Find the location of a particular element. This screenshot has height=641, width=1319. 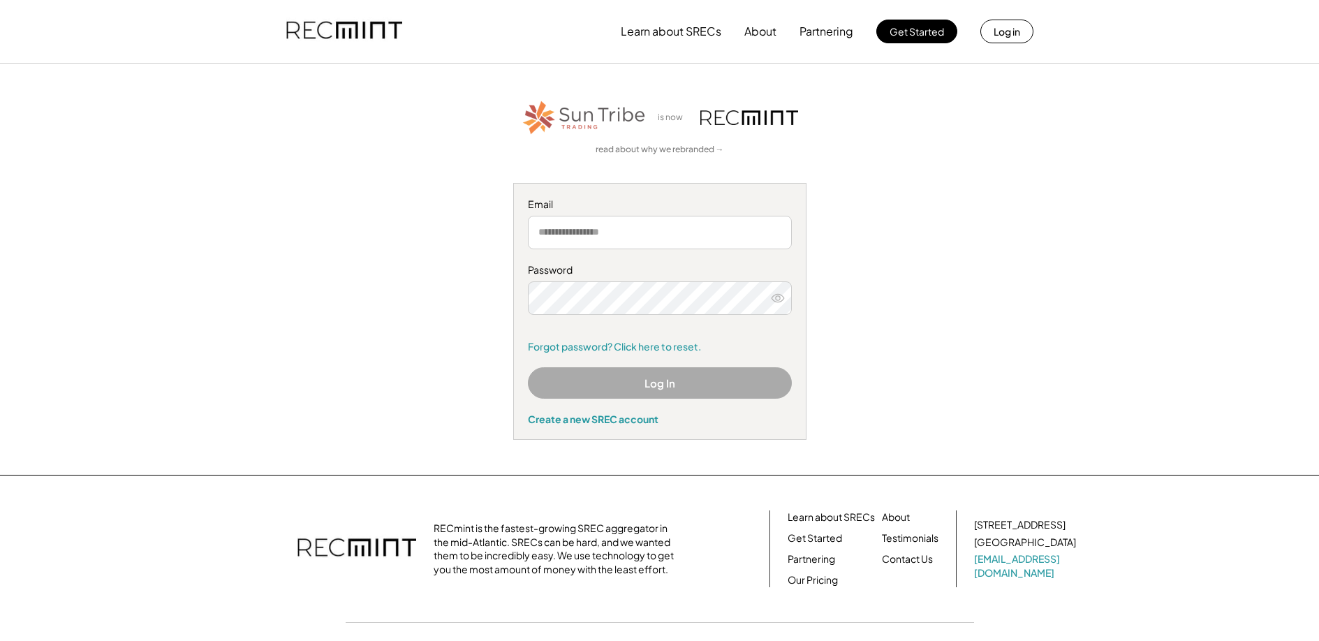

button: Learn about SRECs is located at coordinates (671, 31).